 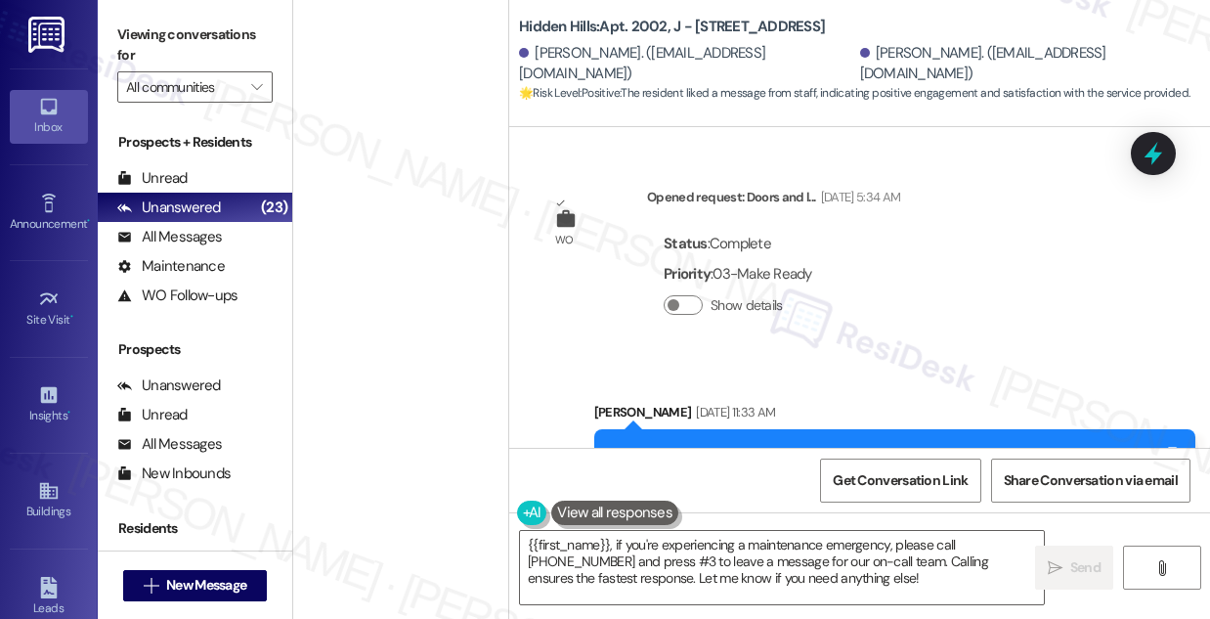 What do you see at coordinates (171, 266) in the screenshot?
I see `div: Maintenance` at bounding box center [171, 266].